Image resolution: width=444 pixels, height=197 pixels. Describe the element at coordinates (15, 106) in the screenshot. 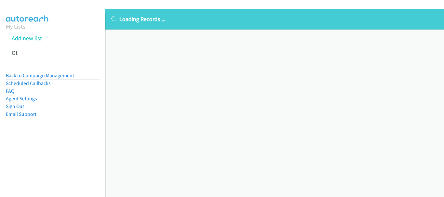

I see `a: Sign Out` at that location.